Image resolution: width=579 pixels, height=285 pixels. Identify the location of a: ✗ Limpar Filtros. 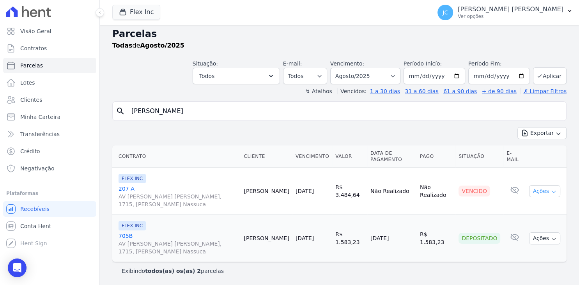
(543, 91).